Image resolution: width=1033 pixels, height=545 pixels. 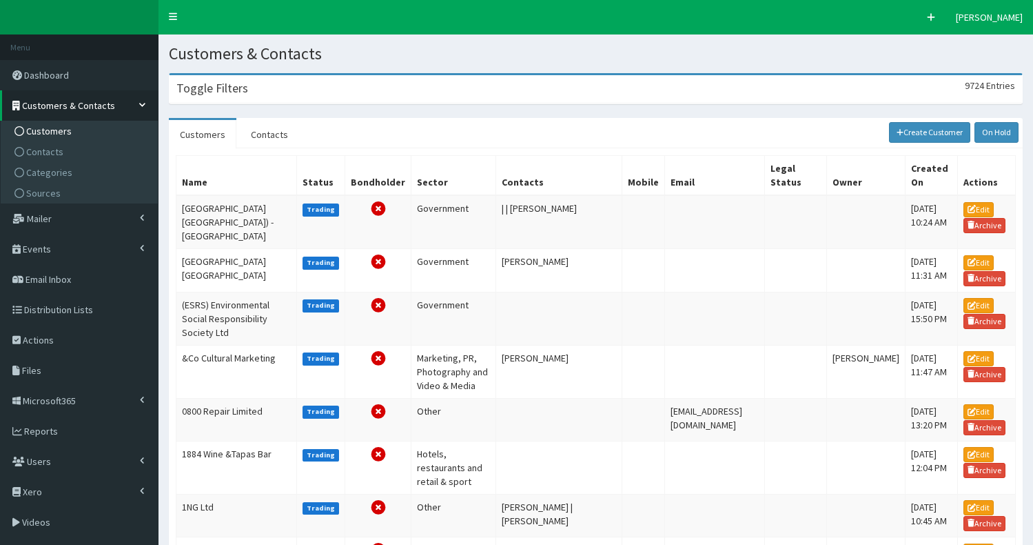 What do you see at coordinates (454, 371) in the screenshot?
I see `td: Marketing, PR, Photography and Video & Media` at bounding box center [454, 371].